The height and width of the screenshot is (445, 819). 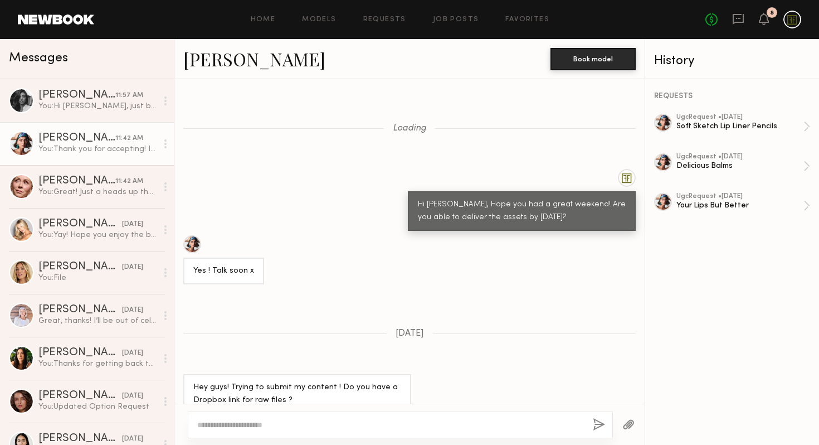 I want to click on div: You: Thanks for getting back to us! We'll keep you in mind for the next one! xx, so click(x=98, y=363).